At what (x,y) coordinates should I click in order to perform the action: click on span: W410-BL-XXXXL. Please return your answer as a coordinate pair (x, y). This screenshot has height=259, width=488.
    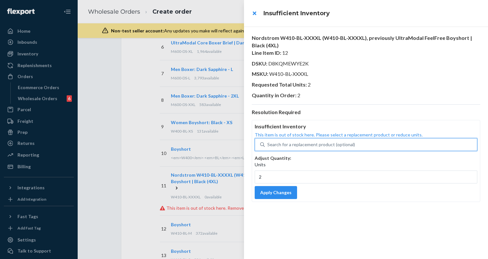
    Looking at the image, I should click on (289, 73).